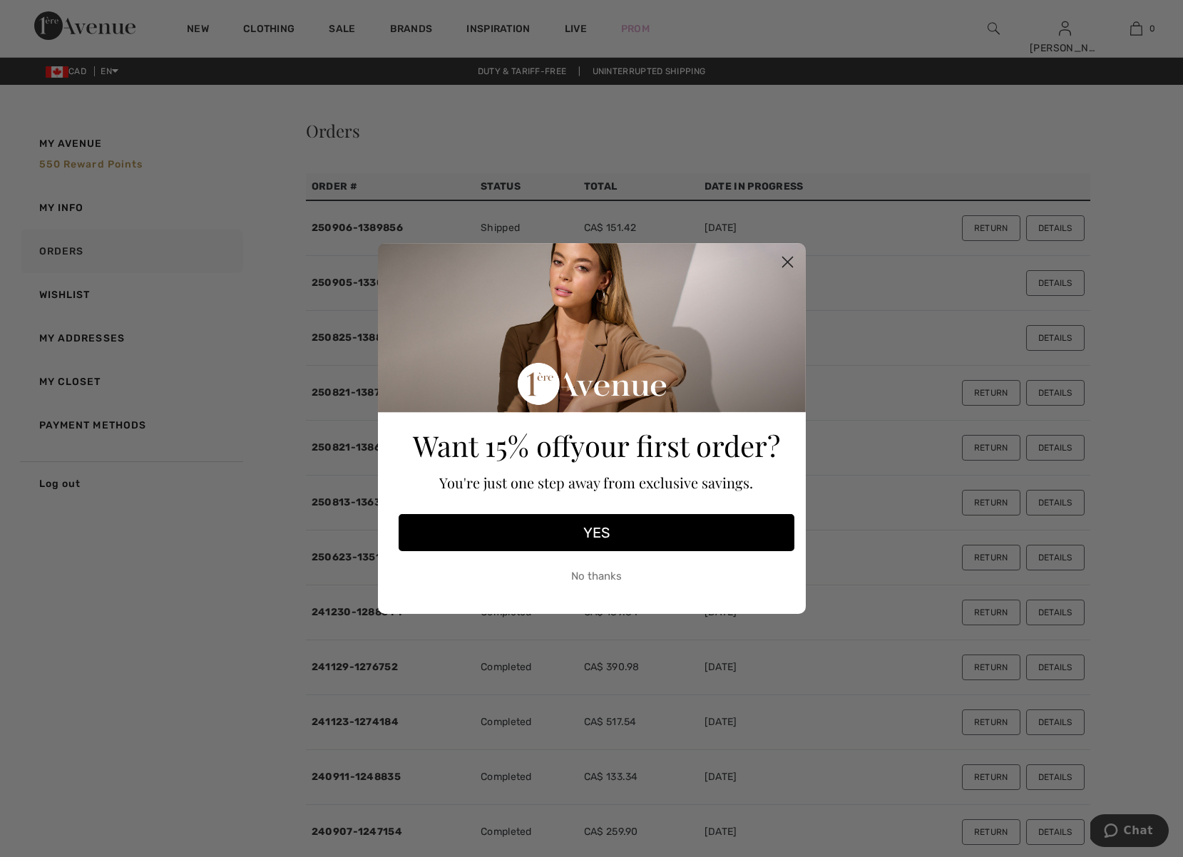  I want to click on span: Want 15% off, so click(491, 445).